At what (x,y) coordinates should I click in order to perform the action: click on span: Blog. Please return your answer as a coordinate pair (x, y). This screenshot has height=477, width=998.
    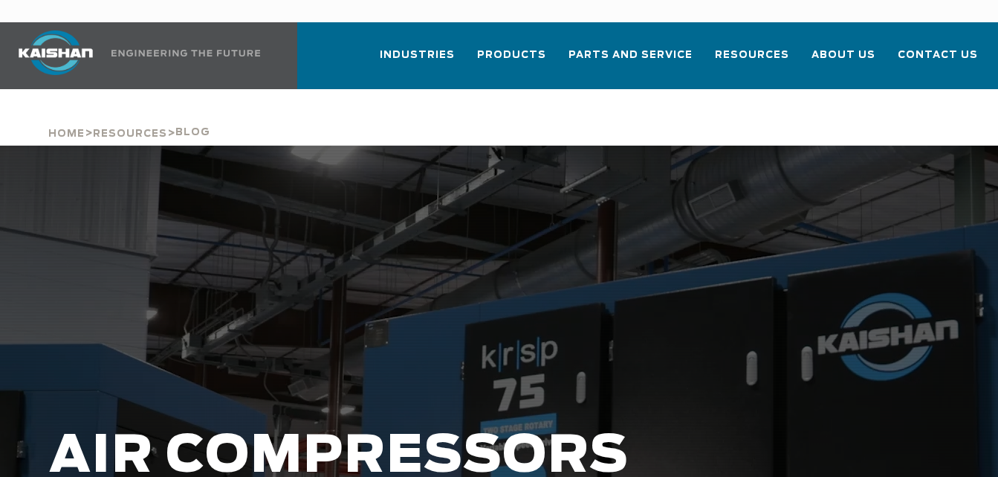
    Looking at the image, I should click on (193, 132).